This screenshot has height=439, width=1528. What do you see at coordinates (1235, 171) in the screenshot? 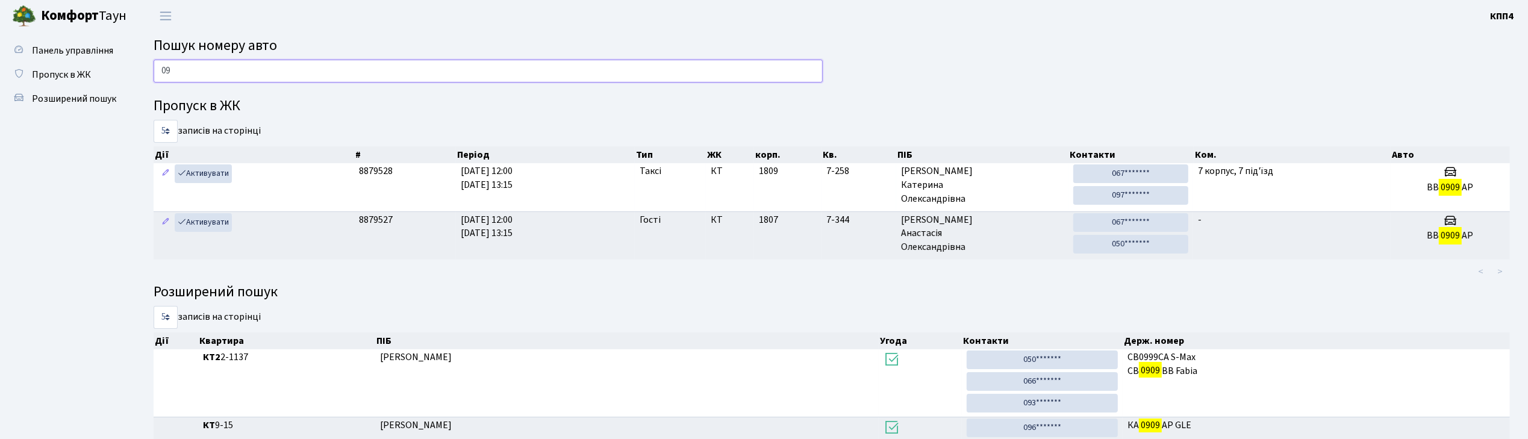
I see `span: 7 корпус, 7 під'їзд` at bounding box center [1235, 171].